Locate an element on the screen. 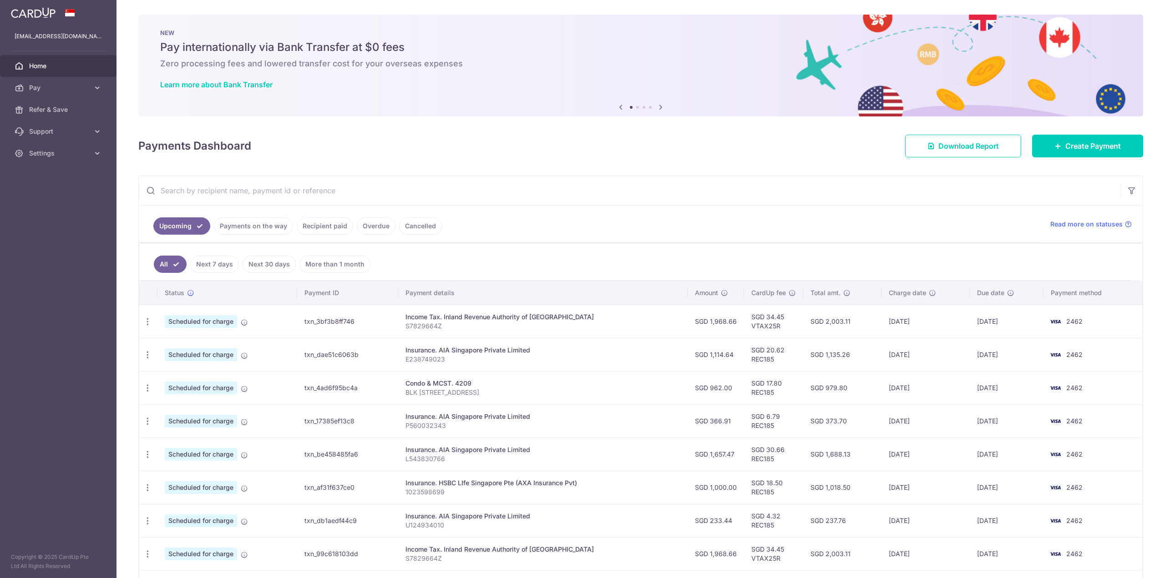 The width and height of the screenshot is (1165, 578). td: SGD 1,000.00 is located at coordinates (716, 487).